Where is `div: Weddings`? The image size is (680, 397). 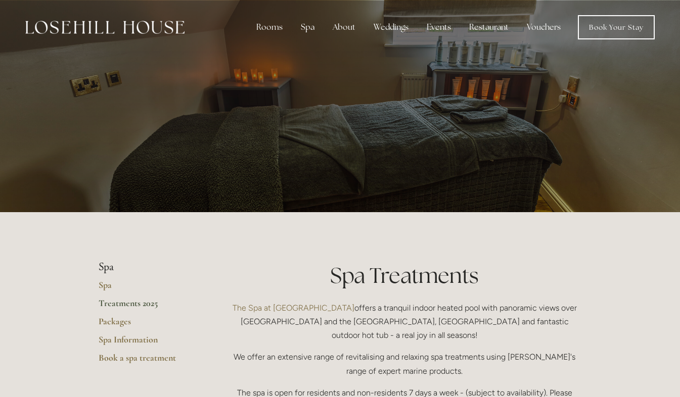
div: Weddings is located at coordinates (391, 27).